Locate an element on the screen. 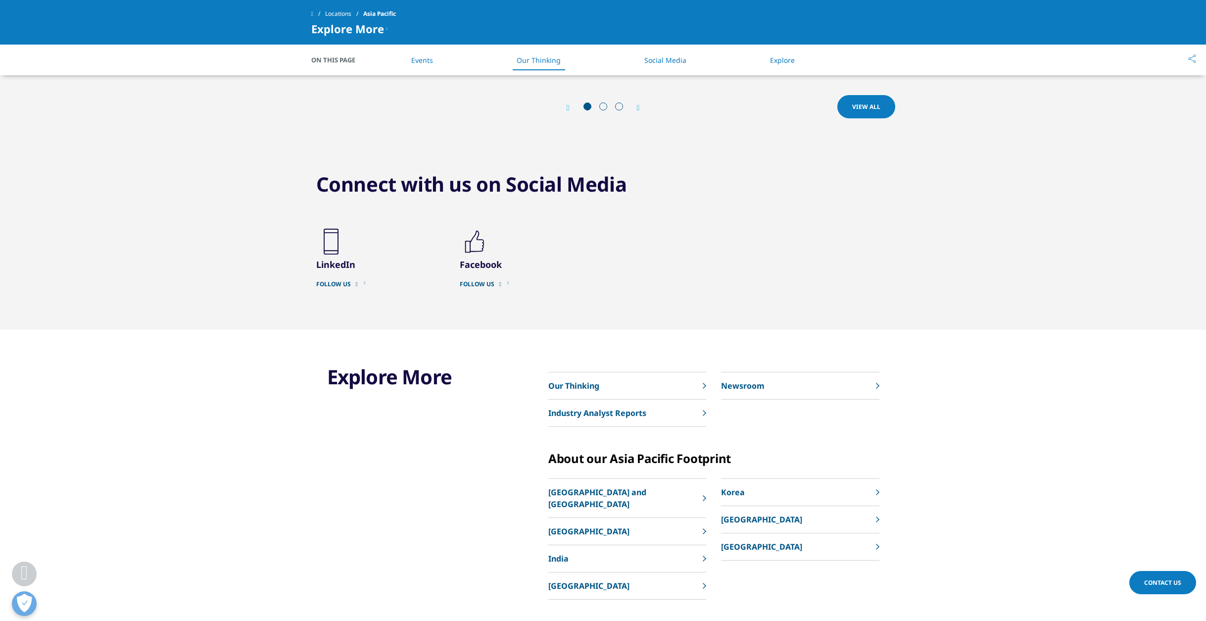 The width and height of the screenshot is (1206, 621). h3: Connect with us on Social Media is located at coordinates (472, 184).